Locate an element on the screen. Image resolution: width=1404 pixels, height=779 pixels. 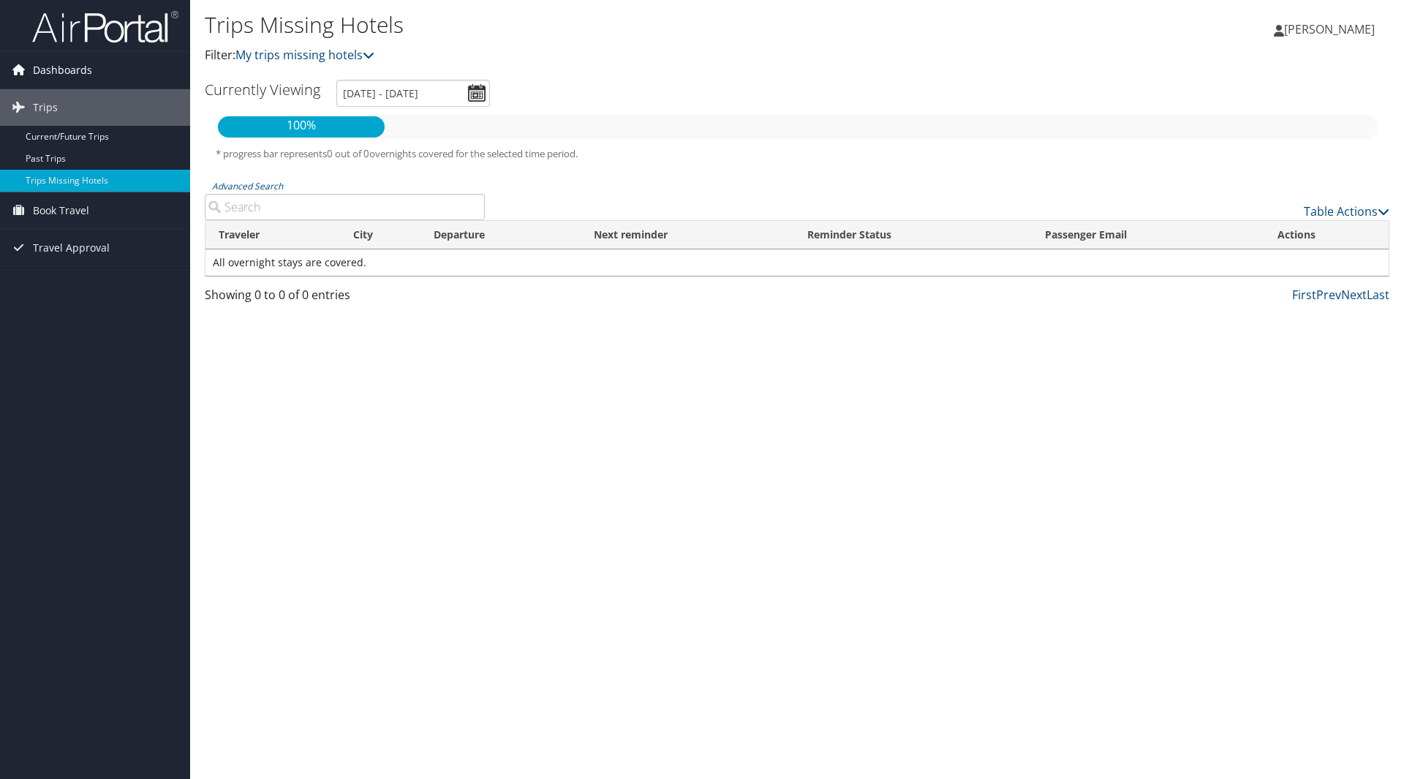
h3: Currently Viewing is located at coordinates (262, 89).